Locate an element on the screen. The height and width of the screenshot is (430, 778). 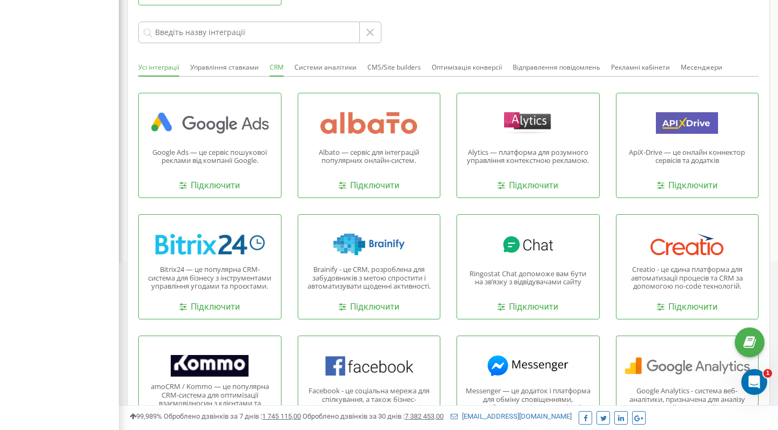
p: Google Ads — це сервіс пошукової реклами від компанії Google. is located at coordinates (210, 157).